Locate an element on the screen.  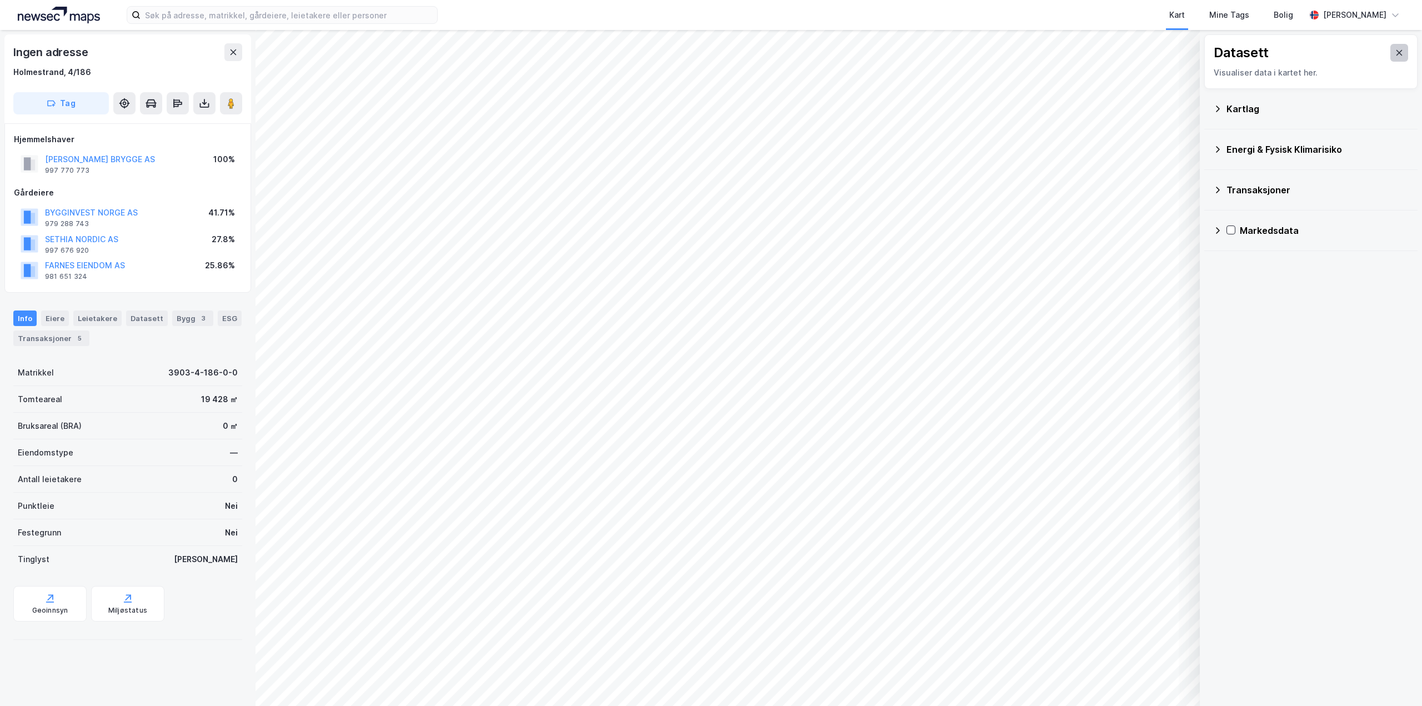
div: Miljøstatus is located at coordinates (128, 610).